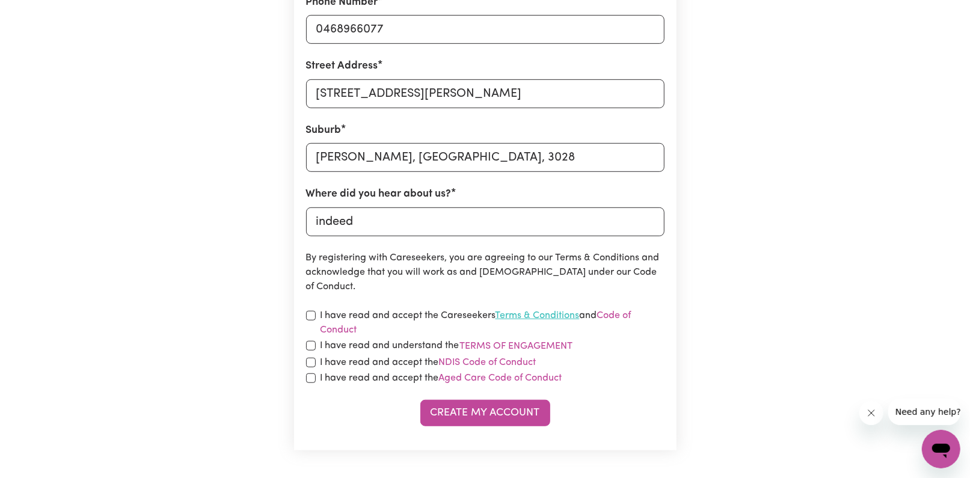  Describe the element at coordinates (485, 413) in the screenshot. I see `button: Create My Account` at that location.